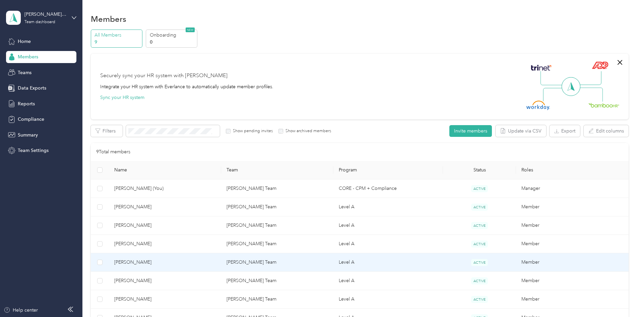  What do you see at coordinates (480, 170) in the screenshot?
I see `th: Status` at bounding box center [480, 170].